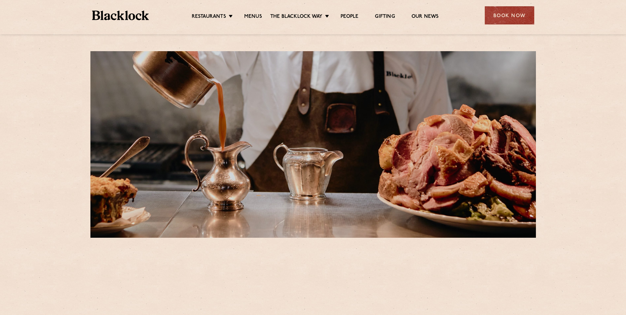  I want to click on a: The Blacklock Way, so click(297, 17).